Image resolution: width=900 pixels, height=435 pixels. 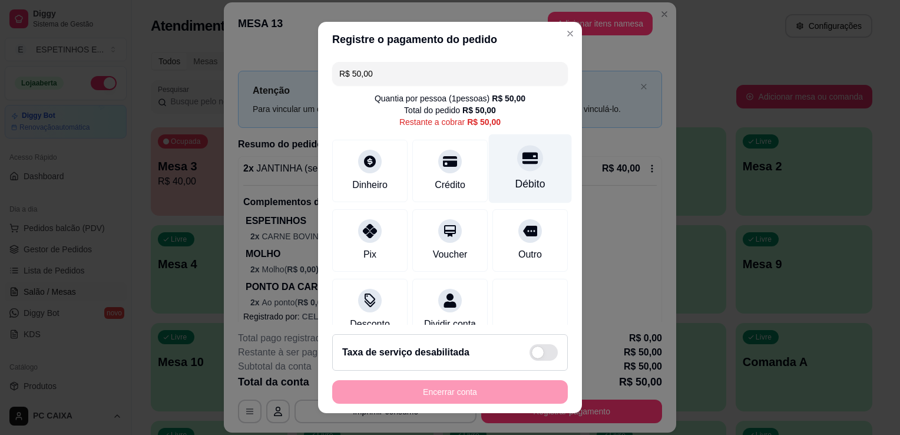 What do you see at coordinates (406, 352) in the screenshot?
I see `h2: Taxa de serviço desabilitada` at bounding box center [406, 352].